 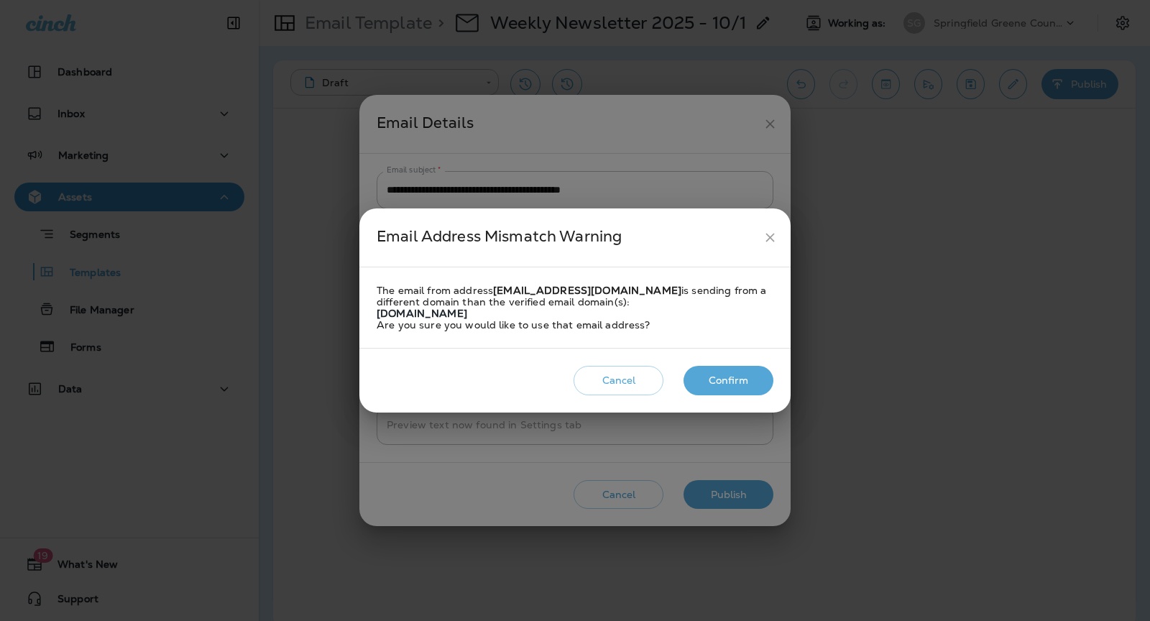 What do you see at coordinates (770, 237) in the screenshot?
I see `button: close` at bounding box center [770, 237].